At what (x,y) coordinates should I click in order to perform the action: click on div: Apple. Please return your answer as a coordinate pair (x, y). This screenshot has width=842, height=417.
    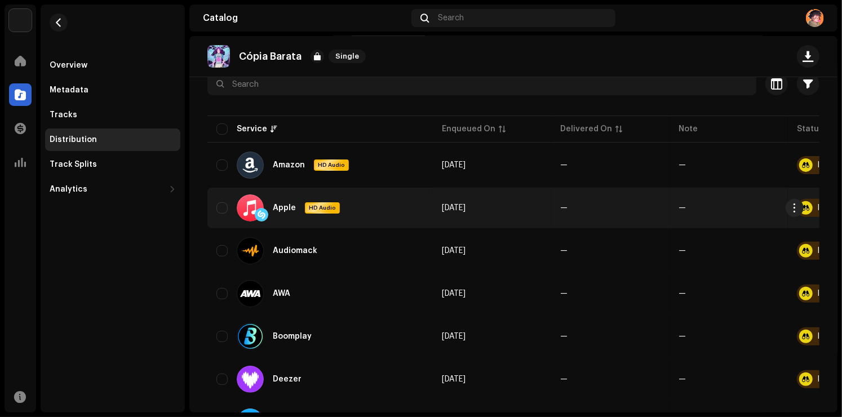
    Looking at the image, I should click on (284, 208).